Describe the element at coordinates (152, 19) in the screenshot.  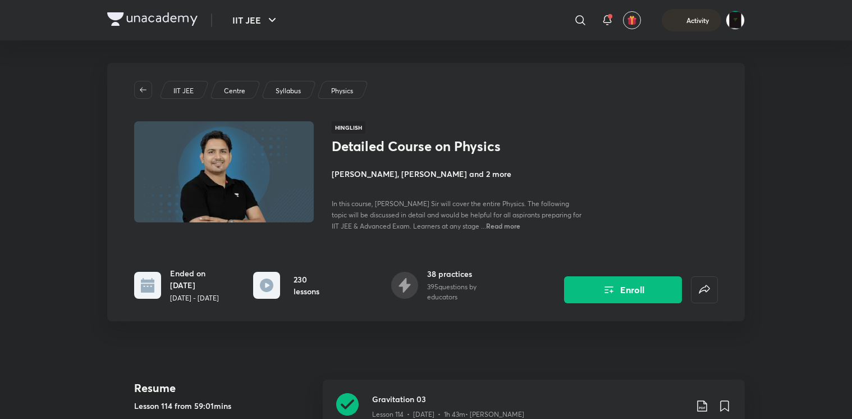
I see `img: Company Logo` at that location.